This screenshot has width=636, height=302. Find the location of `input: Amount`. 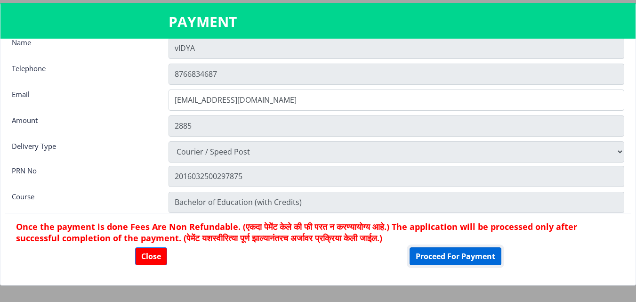

input: Amount is located at coordinates (397, 126).